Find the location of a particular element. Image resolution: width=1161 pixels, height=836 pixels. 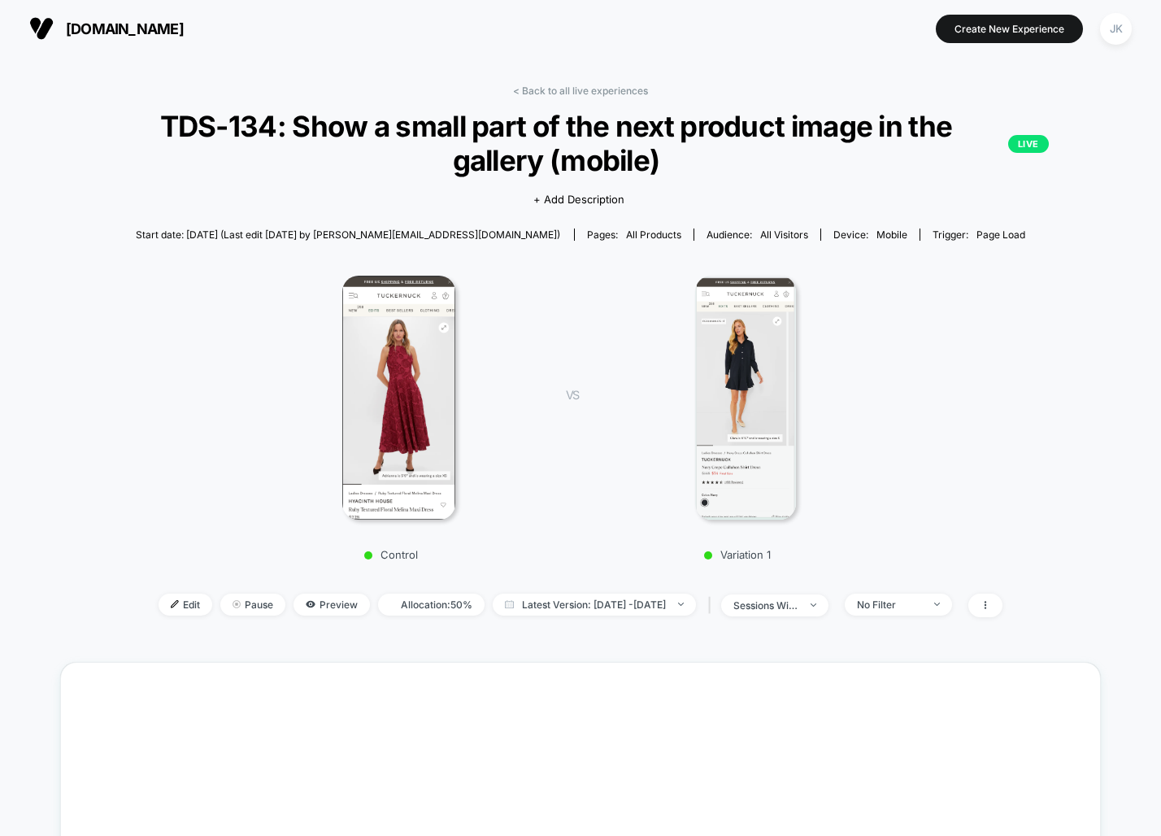

div: sessions with impression is located at coordinates (766, 605).